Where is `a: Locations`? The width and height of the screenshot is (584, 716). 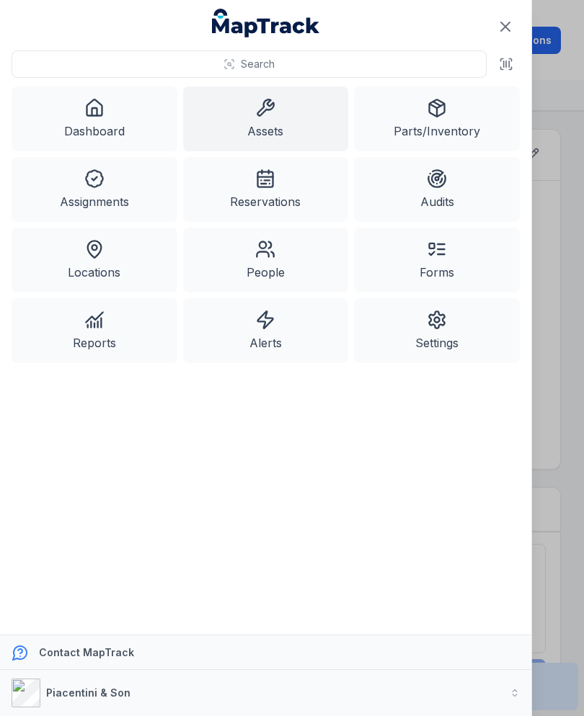
a: Locations is located at coordinates (94, 260).